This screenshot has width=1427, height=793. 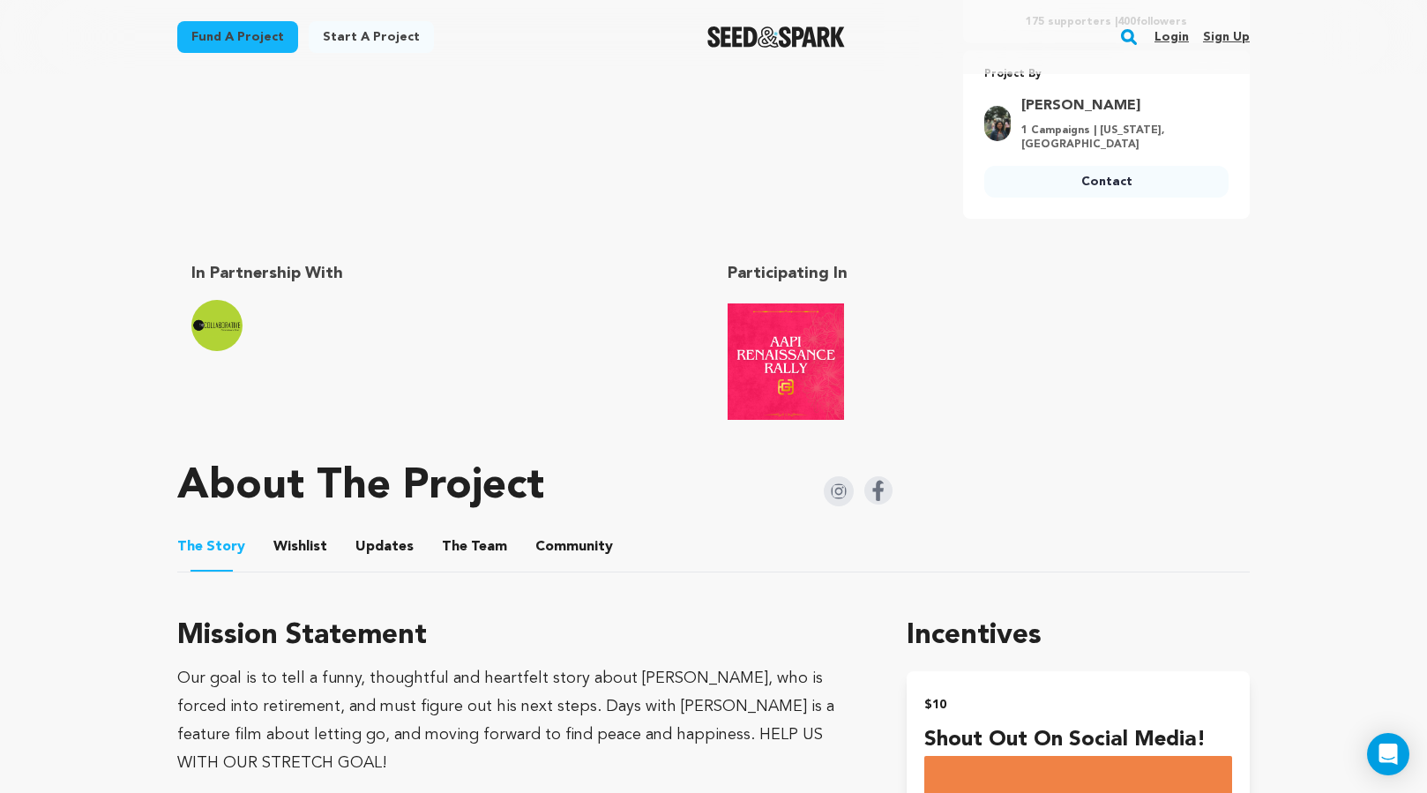 I want to click on a: Login, so click(x=1172, y=37).